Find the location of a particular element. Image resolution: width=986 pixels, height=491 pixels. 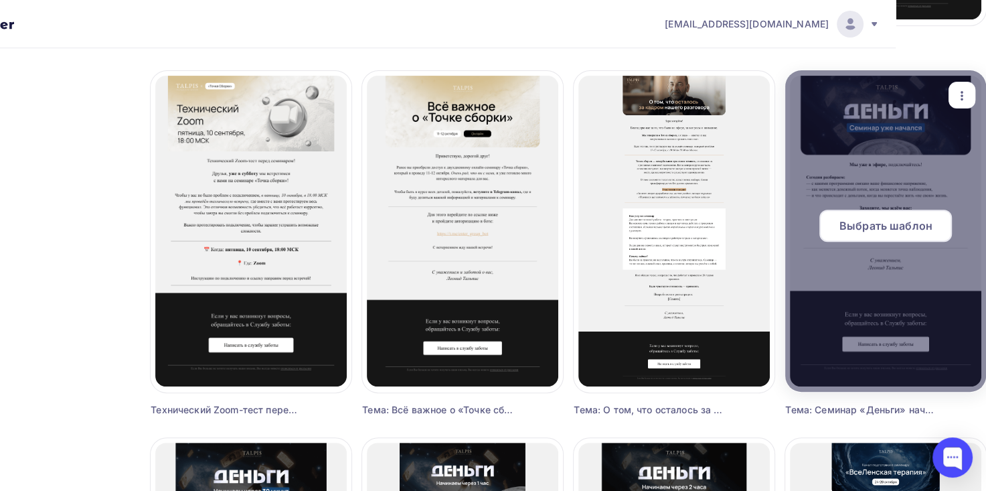

div: Технический Zoom-тест перед семинаром! is located at coordinates (226, 410).